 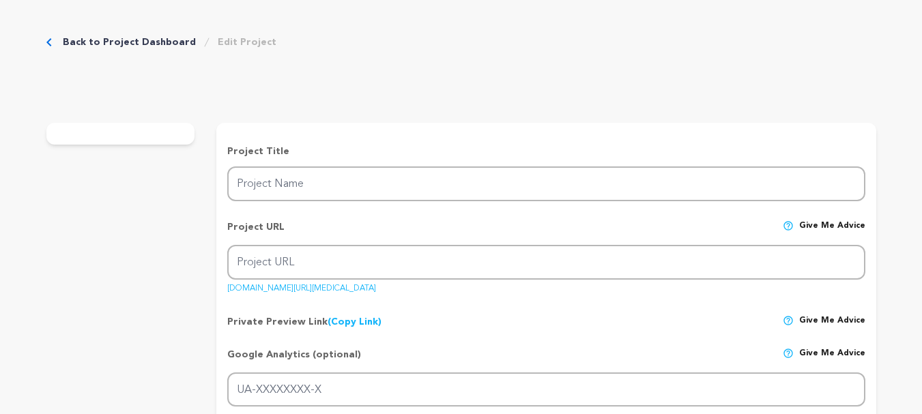 What do you see at coordinates (546, 184) in the screenshot?
I see `input: Project Name` at bounding box center [546, 184].